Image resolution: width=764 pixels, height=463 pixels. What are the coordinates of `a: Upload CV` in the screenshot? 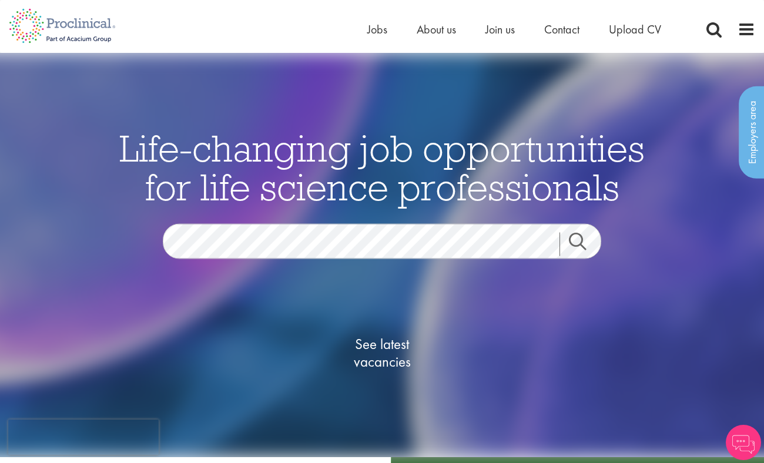 It's located at (635, 29).